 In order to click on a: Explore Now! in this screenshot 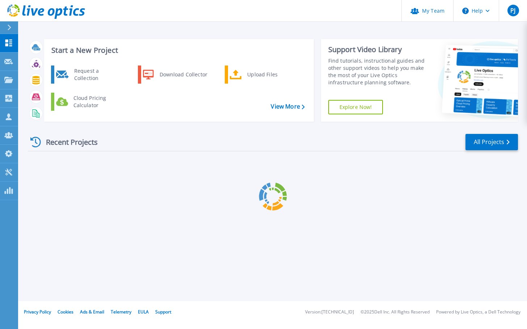, I will do `click(356, 107)`.